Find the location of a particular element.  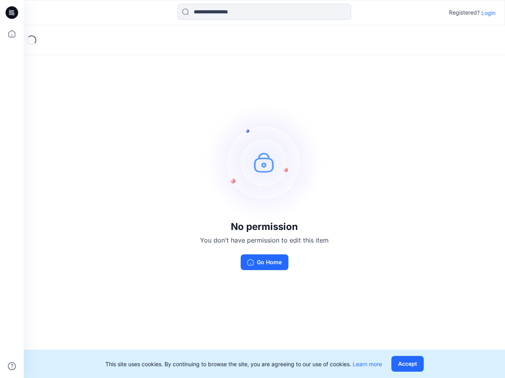

a: Learn more is located at coordinates (367, 364).